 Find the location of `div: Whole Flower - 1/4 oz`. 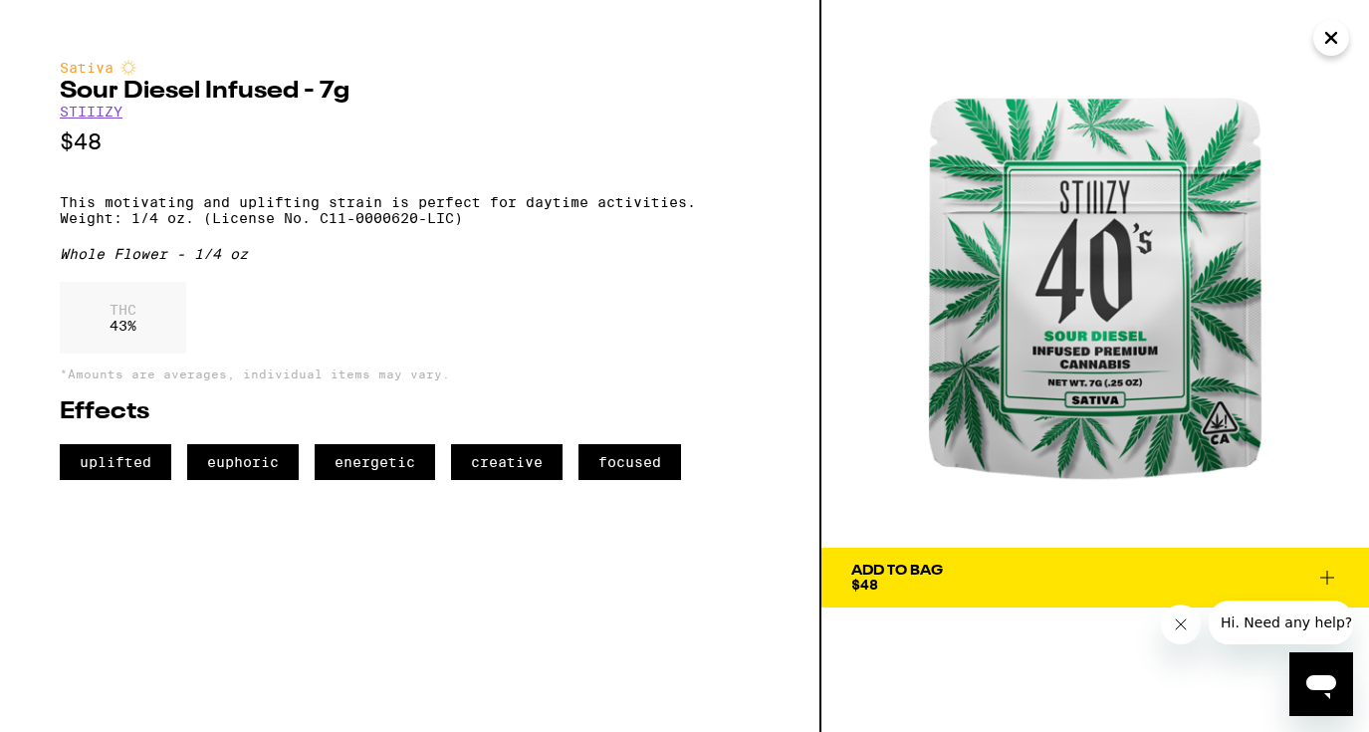

div: Whole Flower - 1/4 oz is located at coordinates (409, 254).